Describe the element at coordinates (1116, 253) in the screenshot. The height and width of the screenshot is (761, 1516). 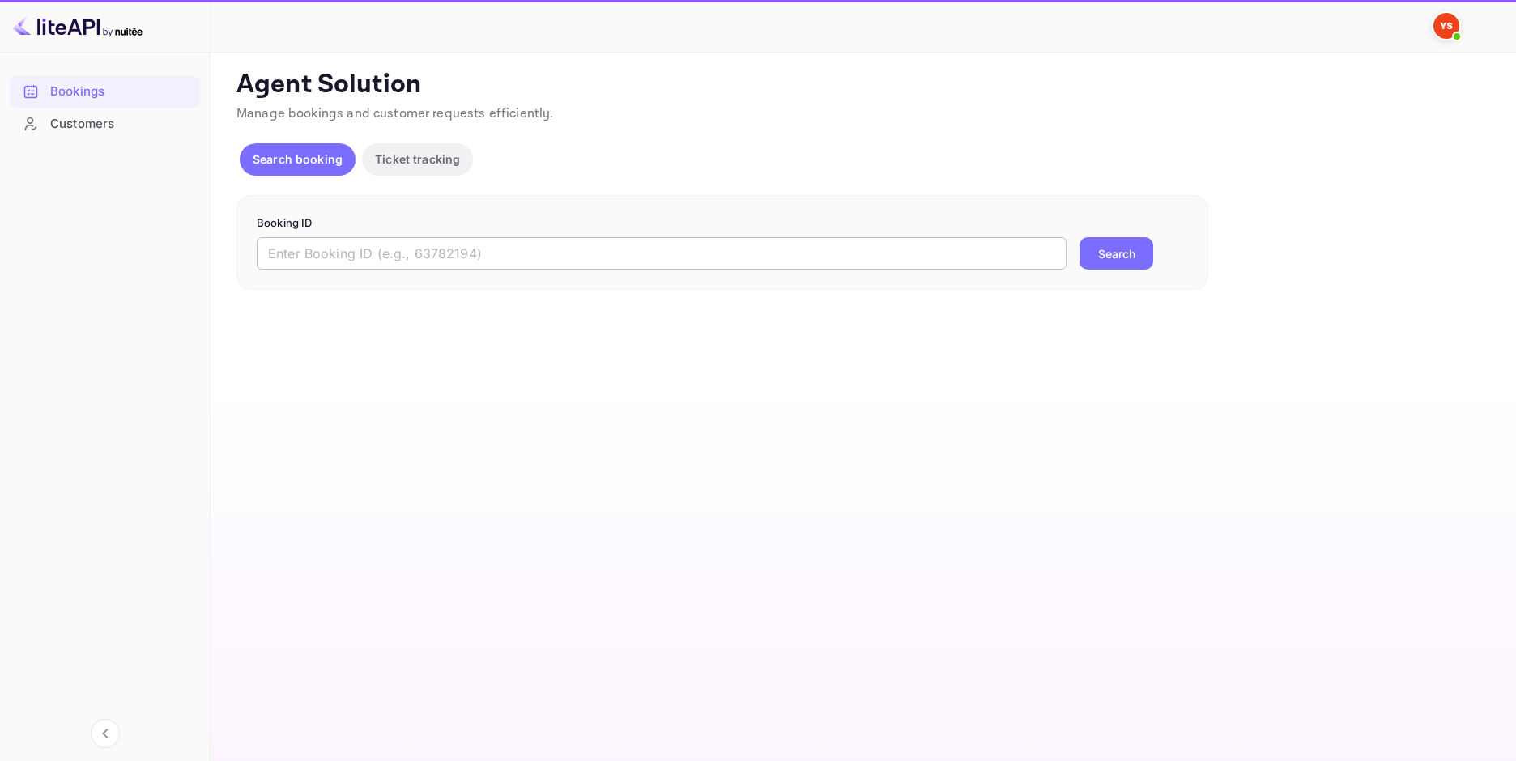
I see `button: Search` at that location.